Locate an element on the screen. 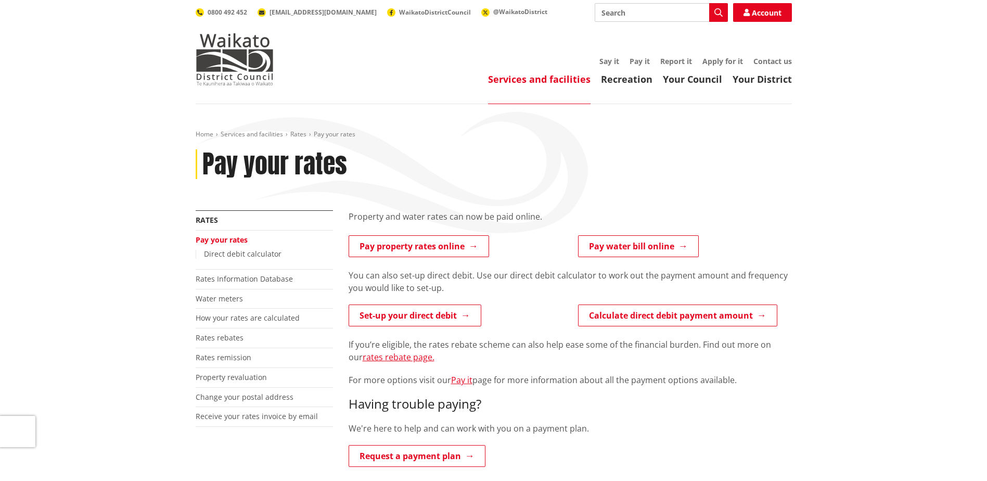  div: Property and water rates can now be paid online. is located at coordinates (570, 223).